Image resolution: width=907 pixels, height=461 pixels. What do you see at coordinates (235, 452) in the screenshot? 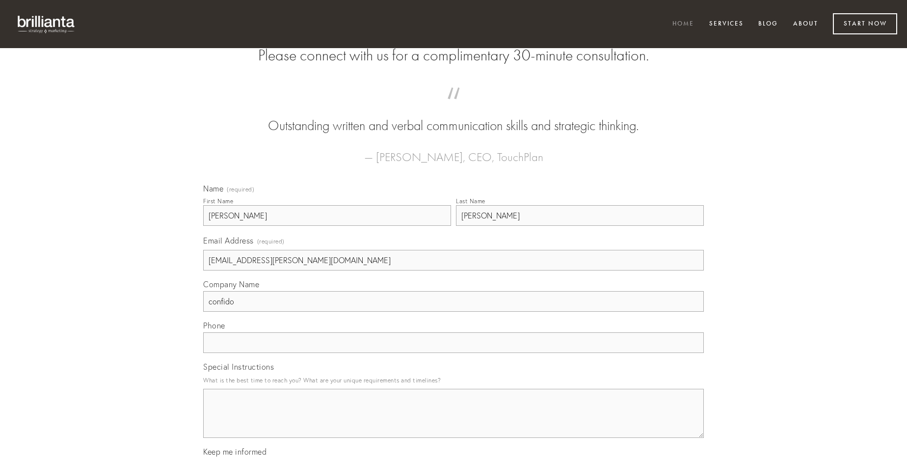
I see `span: Keep me informed` at bounding box center [235, 452].